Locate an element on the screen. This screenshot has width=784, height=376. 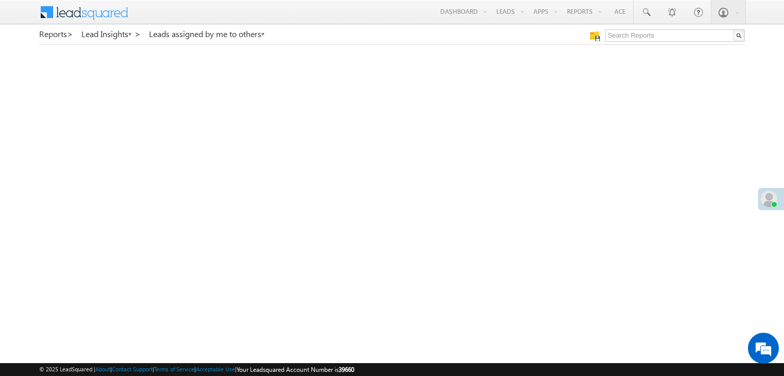
span: 39660 is located at coordinates (346, 370).